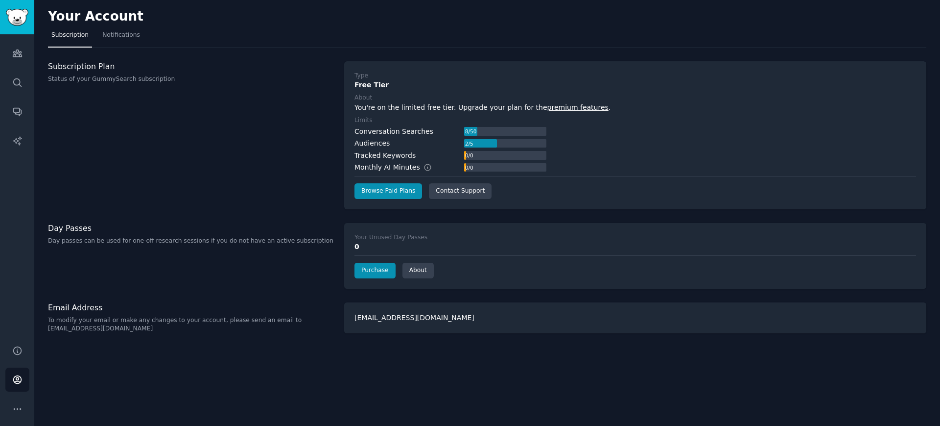 The width and height of the screenshot is (940, 426). Describe the element at coordinates (363, 120) in the screenshot. I see `div: Limits` at that location.